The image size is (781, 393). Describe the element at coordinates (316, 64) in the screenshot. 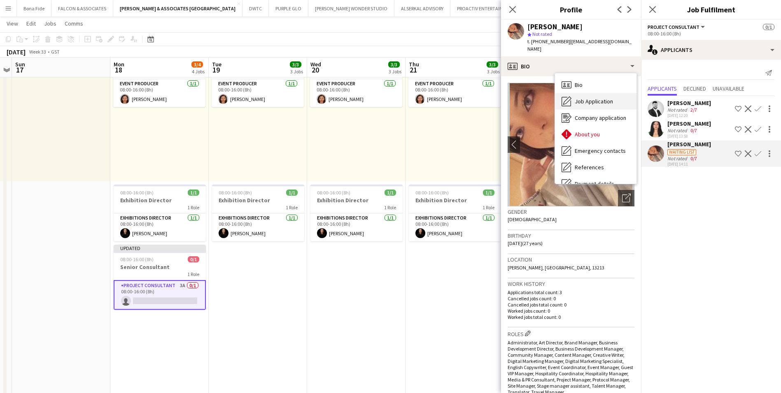

I see `span: Wed` at that location.